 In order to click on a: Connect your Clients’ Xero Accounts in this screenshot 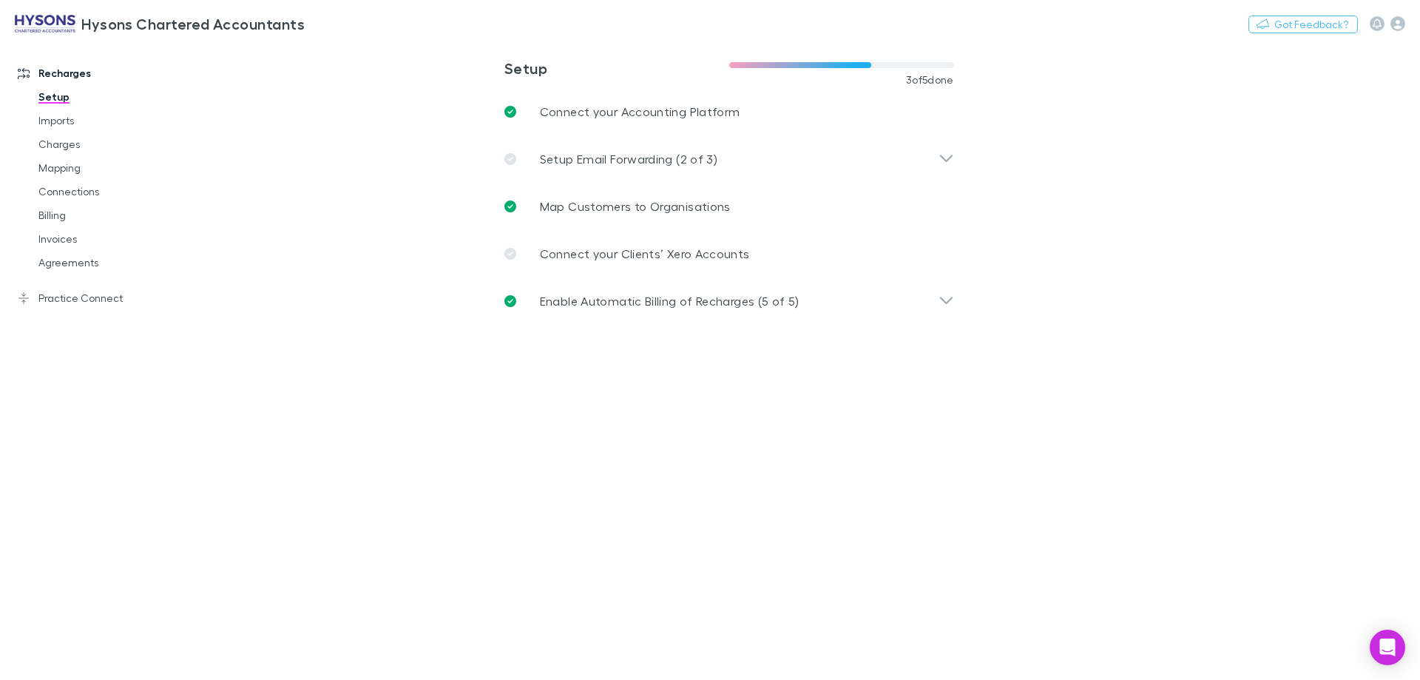, I will do `click(729, 254)`.